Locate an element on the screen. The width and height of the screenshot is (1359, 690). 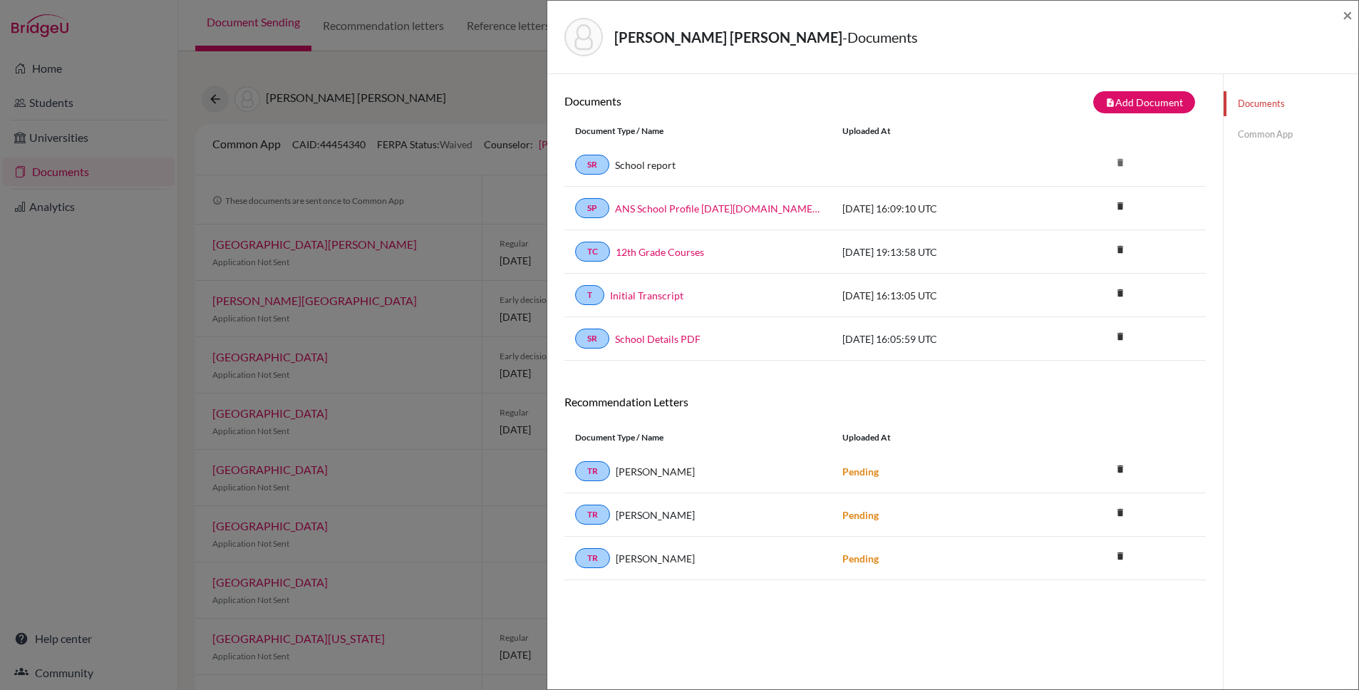
a: T is located at coordinates (589, 295).